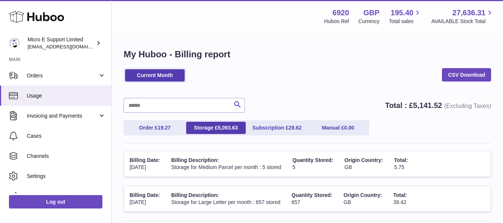 This screenshot has width=503, height=223. Describe the element at coordinates (398, 167) in the screenshot. I see `span: 5.75` at that location.